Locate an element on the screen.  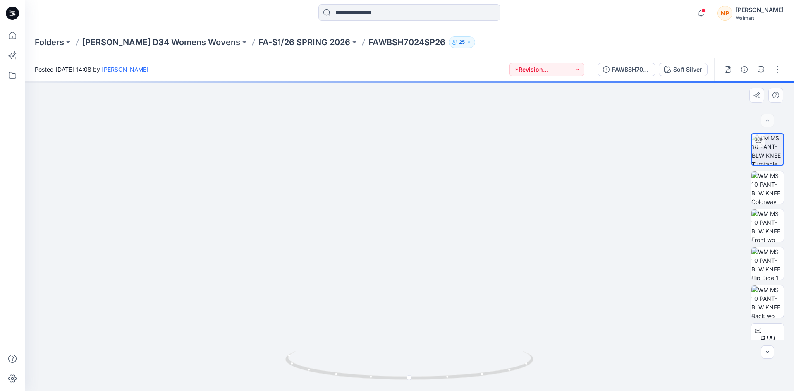
span: BW is located at coordinates (768, 340).